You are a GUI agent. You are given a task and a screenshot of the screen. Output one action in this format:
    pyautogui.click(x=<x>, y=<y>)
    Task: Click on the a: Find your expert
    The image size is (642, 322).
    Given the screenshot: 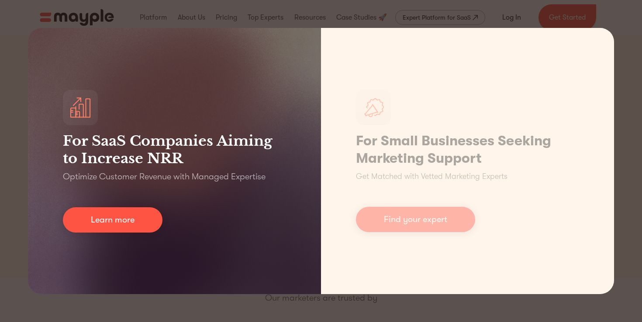 What is the action you would take?
    pyautogui.click(x=415, y=220)
    